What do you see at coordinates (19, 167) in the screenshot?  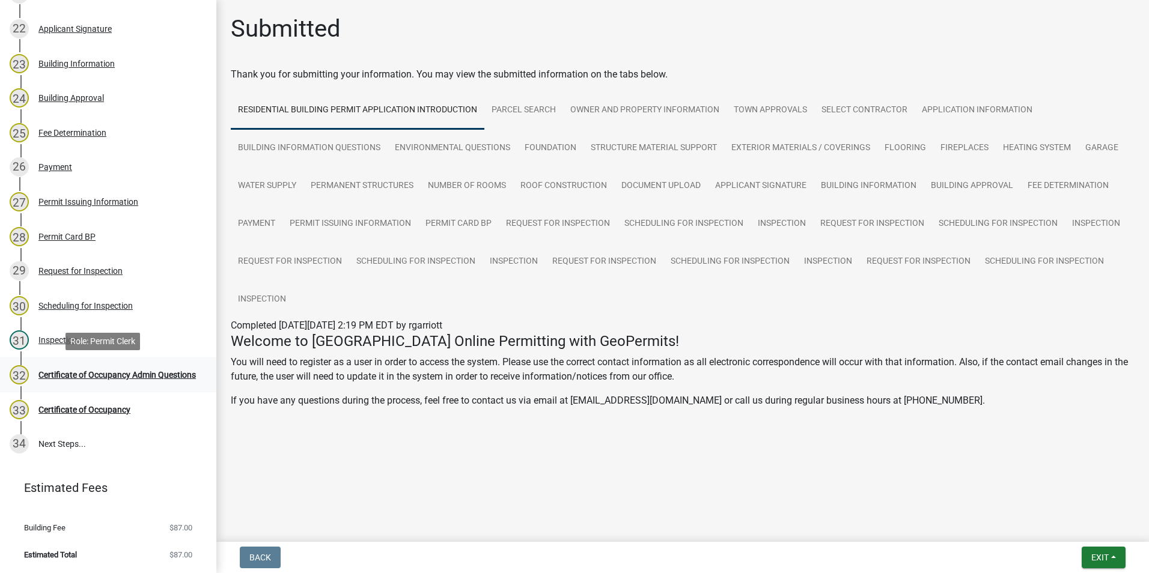 I see `div: 26` at bounding box center [19, 167].